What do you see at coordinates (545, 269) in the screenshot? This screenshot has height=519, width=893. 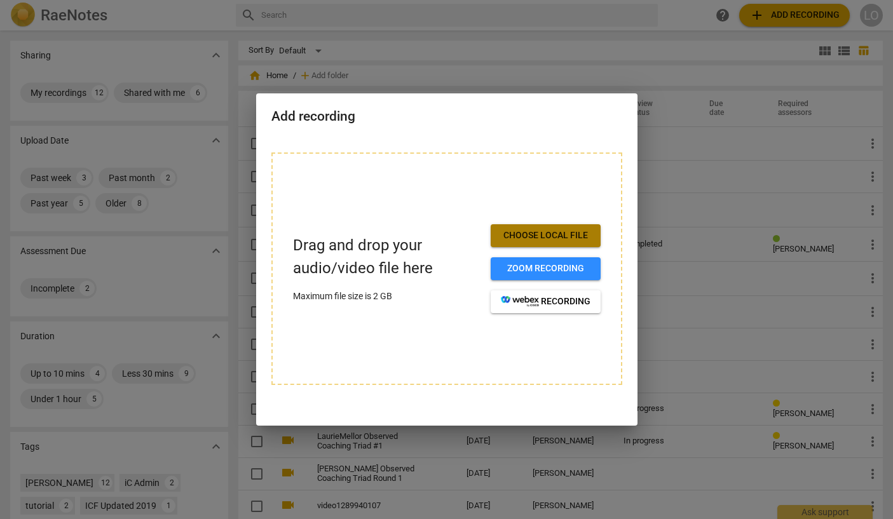 I see `span: Zoom recording` at bounding box center [545, 269].